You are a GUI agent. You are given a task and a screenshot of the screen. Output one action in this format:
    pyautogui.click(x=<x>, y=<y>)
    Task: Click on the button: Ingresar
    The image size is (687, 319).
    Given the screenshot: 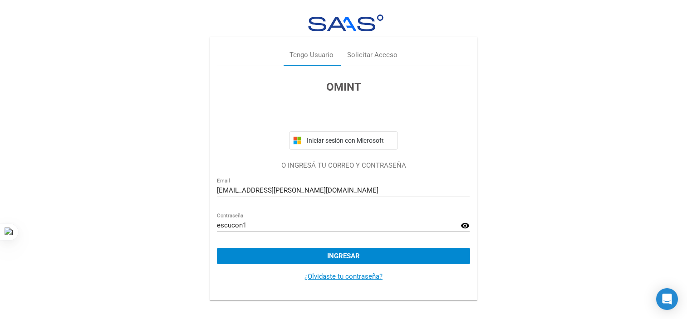 What is the action you would take?
    pyautogui.click(x=343, y=256)
    